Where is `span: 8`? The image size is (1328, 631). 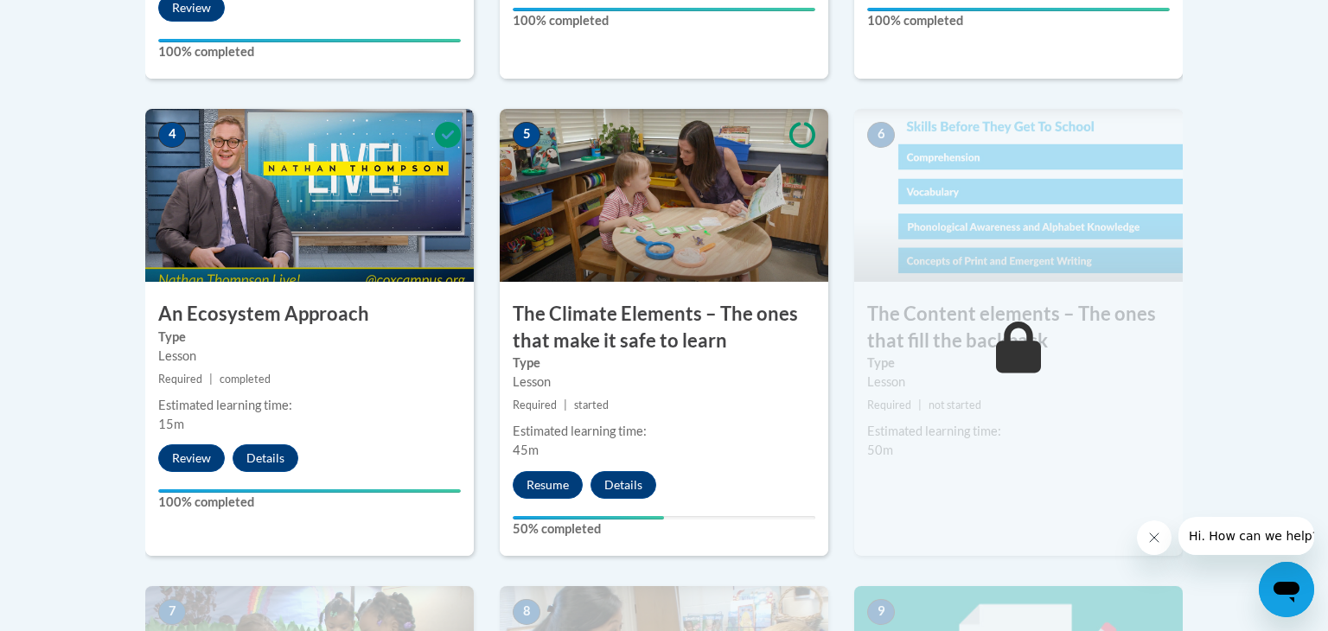 span: 8 is located at coordinates (527, 612).